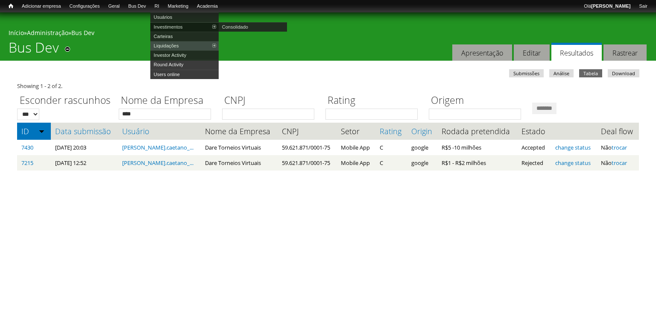  Describe the element at coordinates (477, 163) in the screenshot. I see `td: R$1 - R$2 milhões` at that location.